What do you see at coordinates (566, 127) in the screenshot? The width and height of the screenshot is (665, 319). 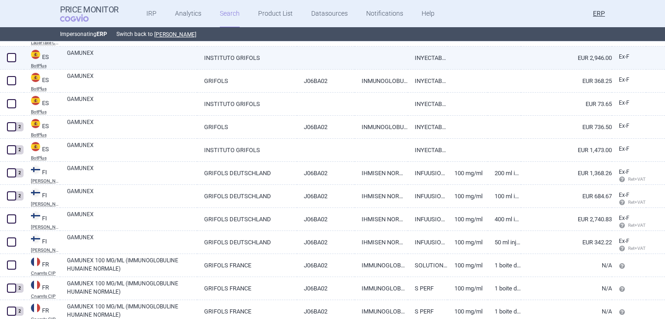 I see `a: EUR 736.50` at bounding box center [566, 127].